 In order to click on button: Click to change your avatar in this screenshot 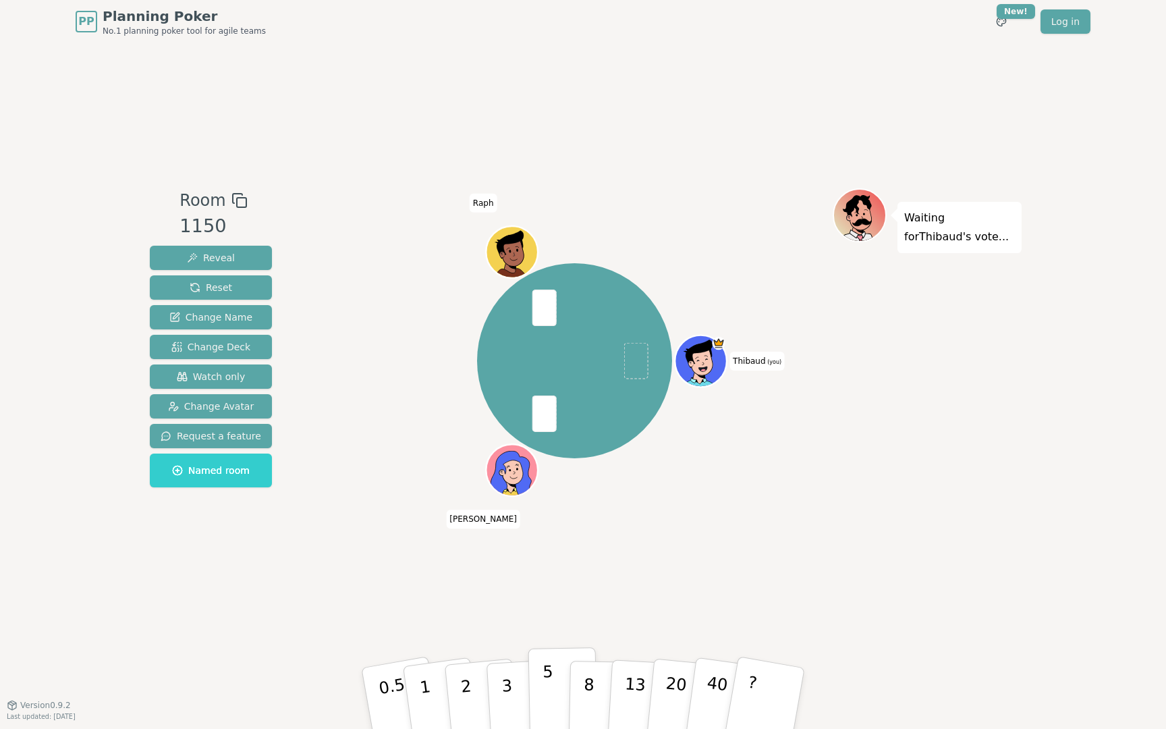, I will do `click(700, 361)`.